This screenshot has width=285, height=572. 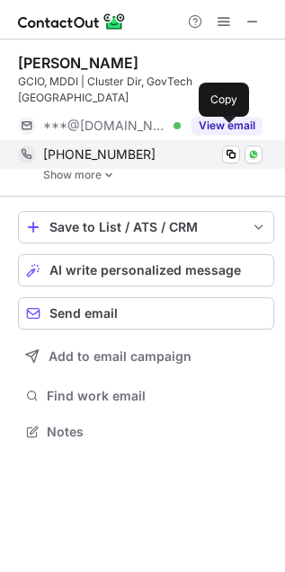 I want to click on button: Find work email, so click(x=145, y=396).